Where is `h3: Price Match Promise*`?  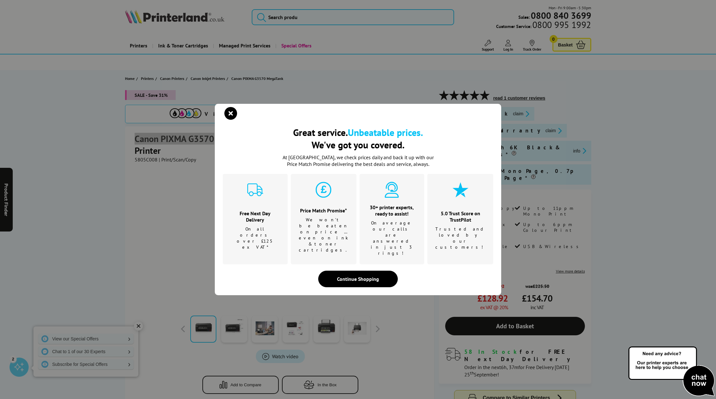 h3: Price Match Promise* is located at coordinates (324, 210).